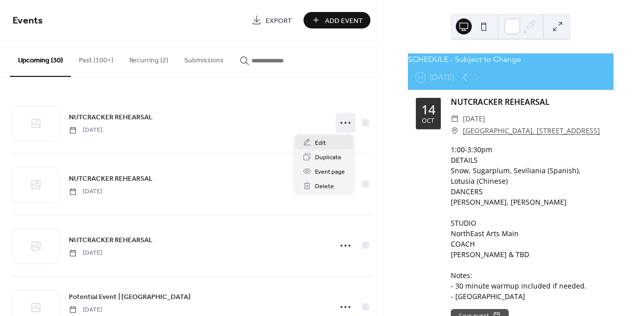 The image size is (638, 316). I want to click on div: 1:00-3:30pm DETAILS Snow, Sugarplum, Seviliania (Spanish), Lotusia (Chinese) DANCERS [PERSON_NAME..., so click(528, 223).